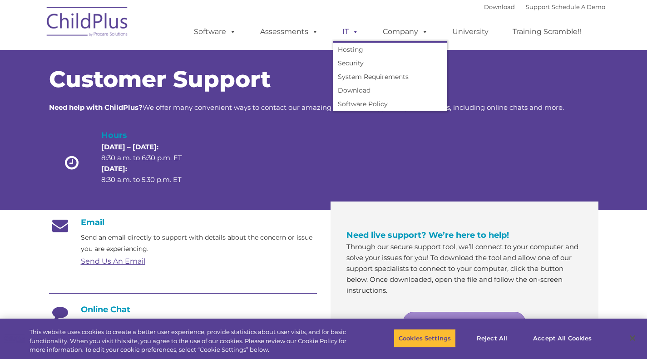 The width and height of the screenshot is (647, 359). Describe the element at coordinates (149, 135) in the screenshot. I see `h4: Hours` at that location.